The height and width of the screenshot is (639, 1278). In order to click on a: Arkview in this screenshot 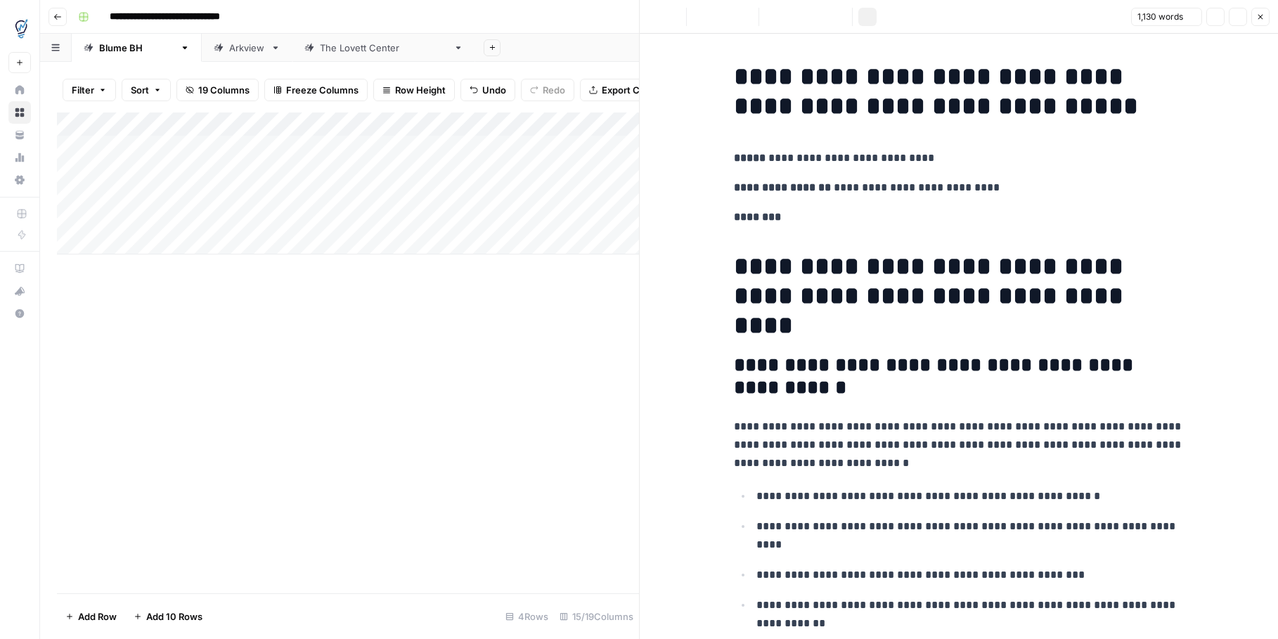, I will do `click(247, 48)`.